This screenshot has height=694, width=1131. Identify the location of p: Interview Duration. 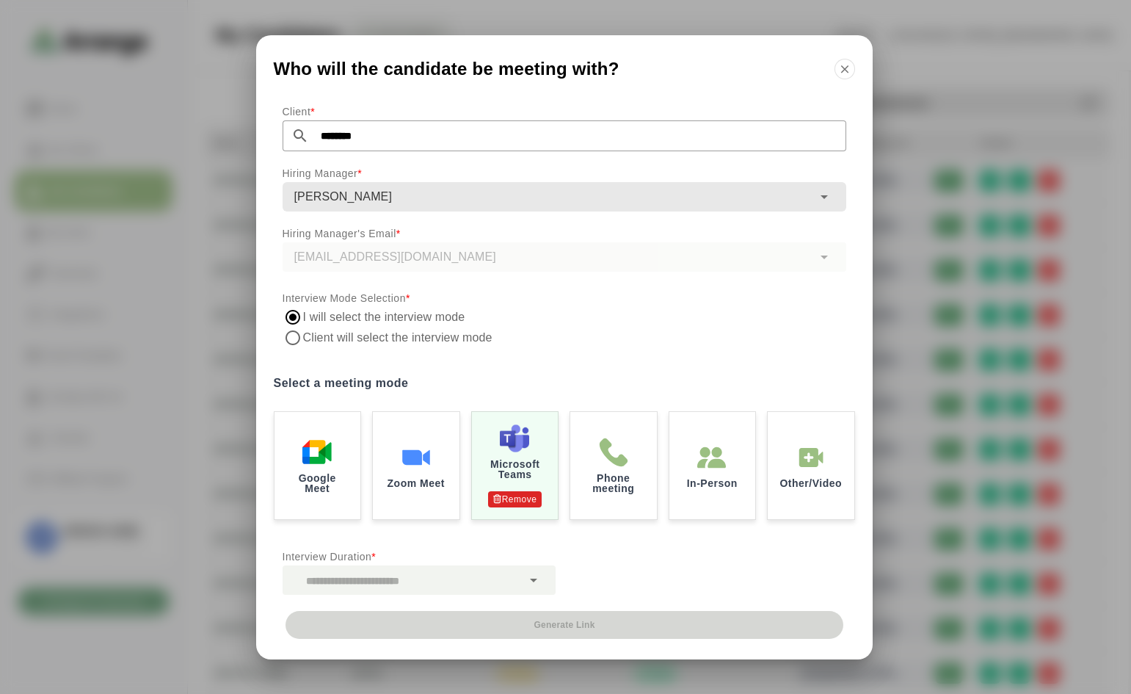
(419, 556).